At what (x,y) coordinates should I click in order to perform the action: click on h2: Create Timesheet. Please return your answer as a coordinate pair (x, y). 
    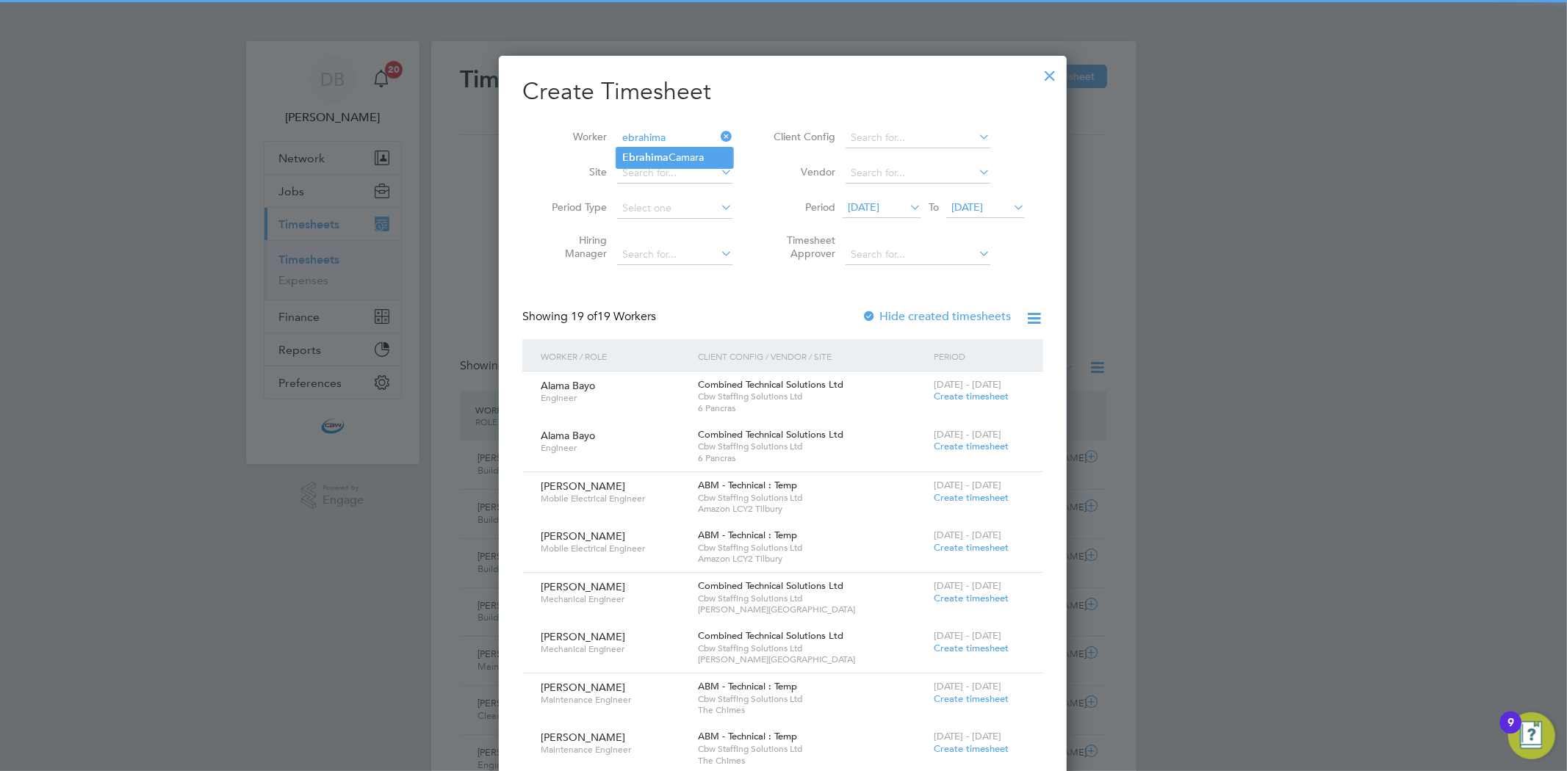
    Looking at the image, I should click on (782, 92).